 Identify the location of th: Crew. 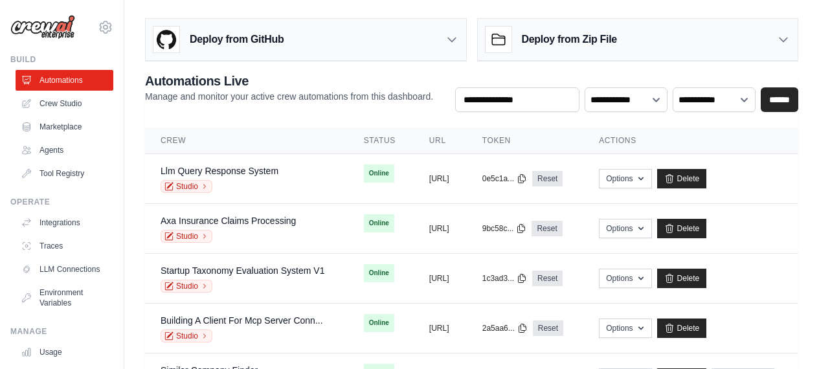
(247, 140).